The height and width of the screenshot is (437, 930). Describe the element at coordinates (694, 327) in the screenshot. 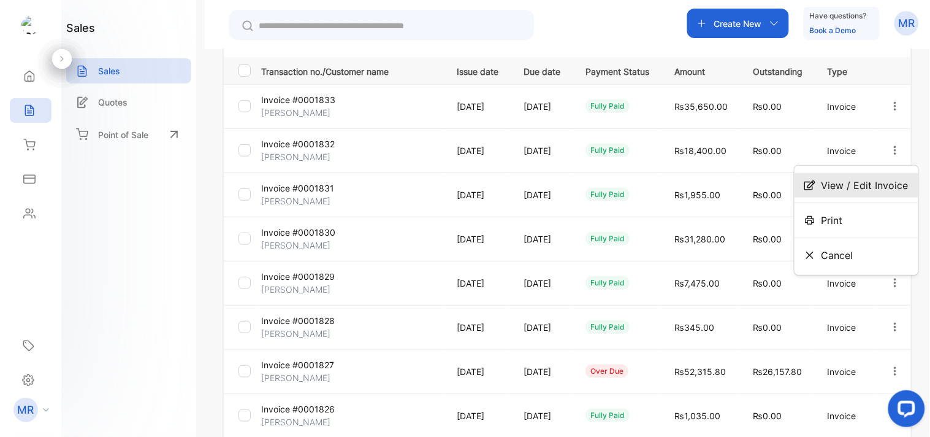

I see `span: ₨345.00` at that location.